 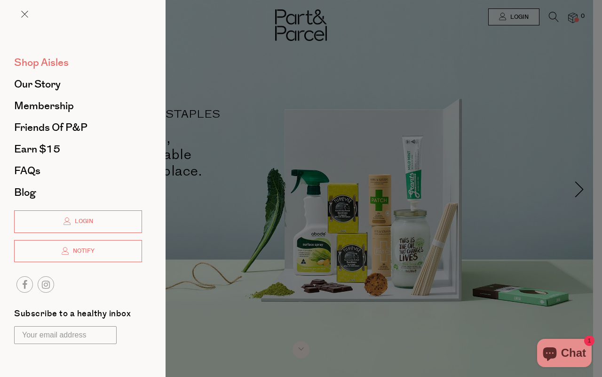 I want to click on span: Membership, so click(x=44, y=106).